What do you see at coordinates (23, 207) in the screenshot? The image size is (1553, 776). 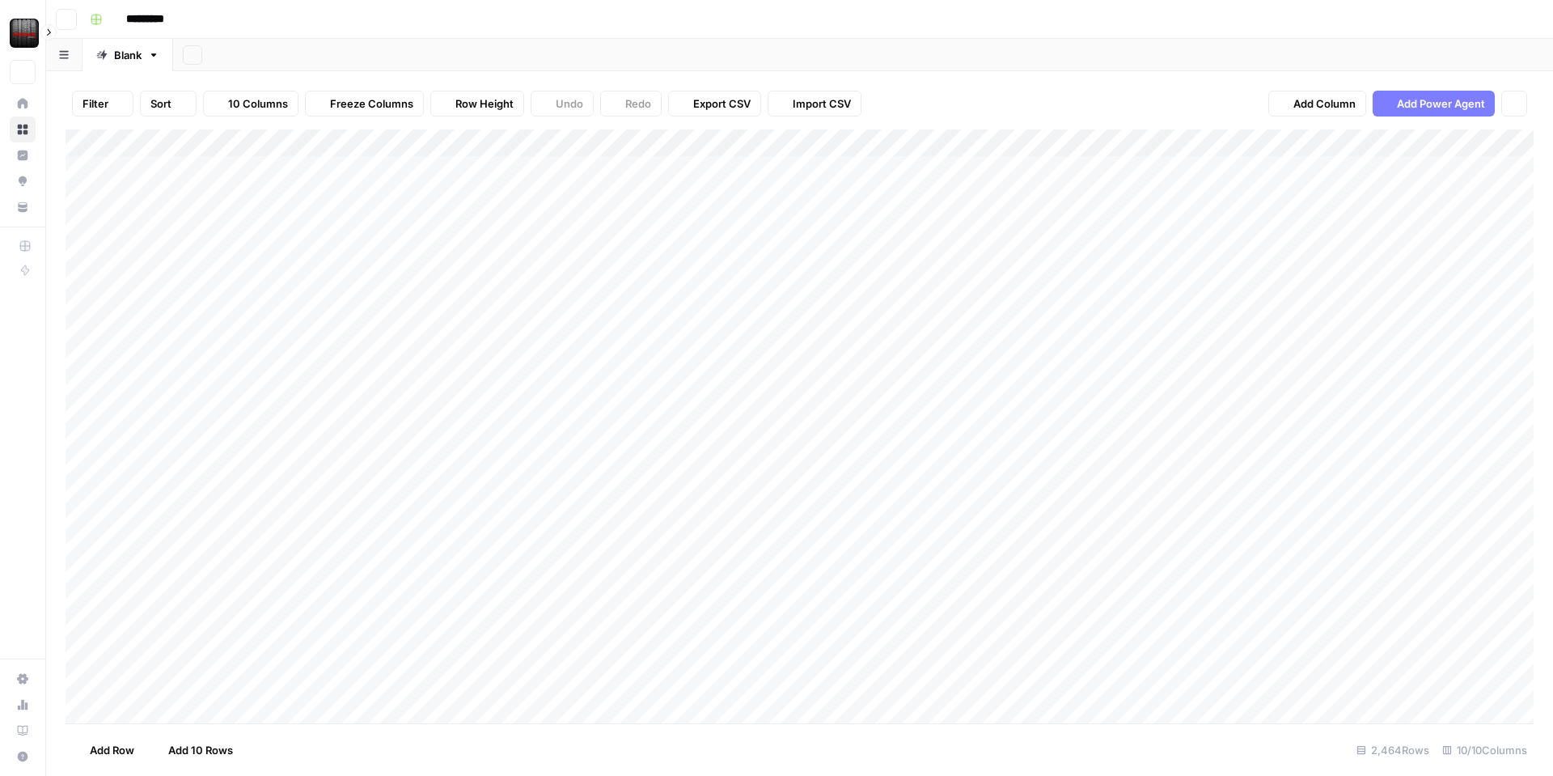 I see `a: Your Data` at bounding box center [23, 207].